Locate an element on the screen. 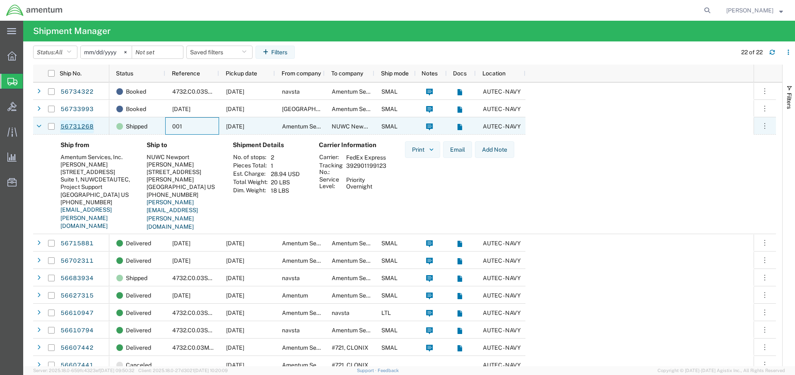  a: 56607441 is located at coordinates (77, 365).